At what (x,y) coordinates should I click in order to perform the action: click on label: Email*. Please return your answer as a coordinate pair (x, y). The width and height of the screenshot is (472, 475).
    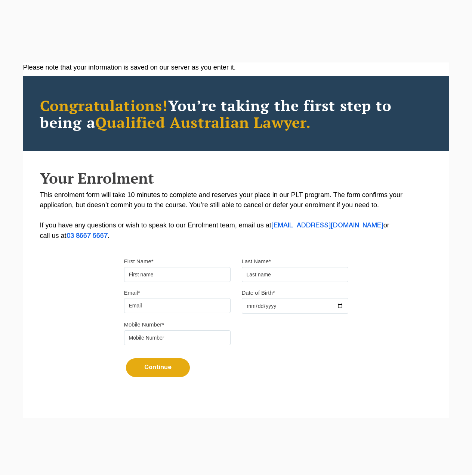
    Looking at the image, I should click on (132, 293).